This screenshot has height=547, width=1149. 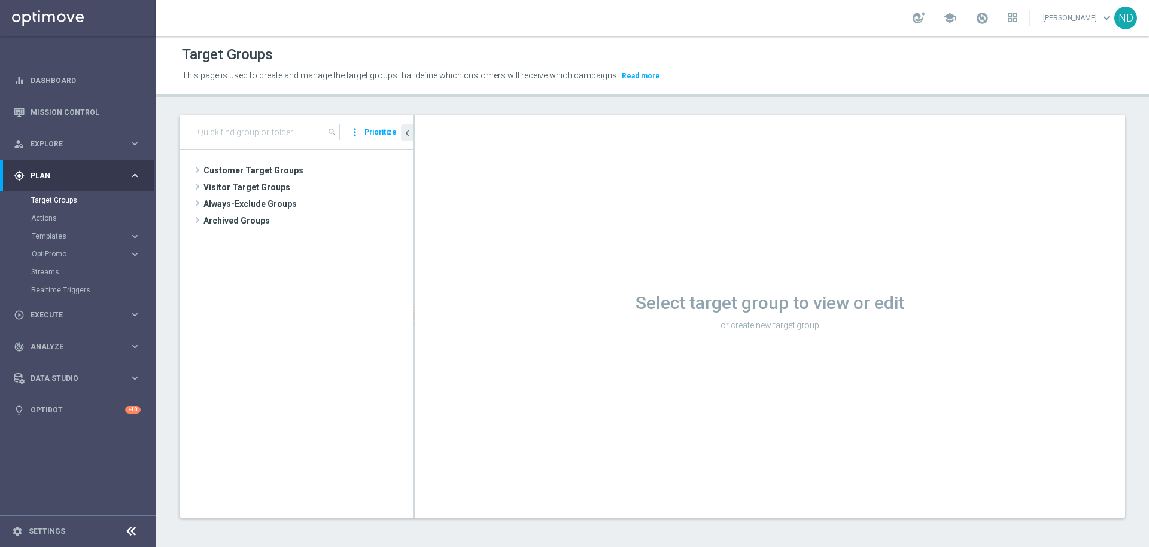 What do you see at coordinates (267, 132) in the screenshot?
I see `input: Quick find group or folder` at bounding box center [267, 132].